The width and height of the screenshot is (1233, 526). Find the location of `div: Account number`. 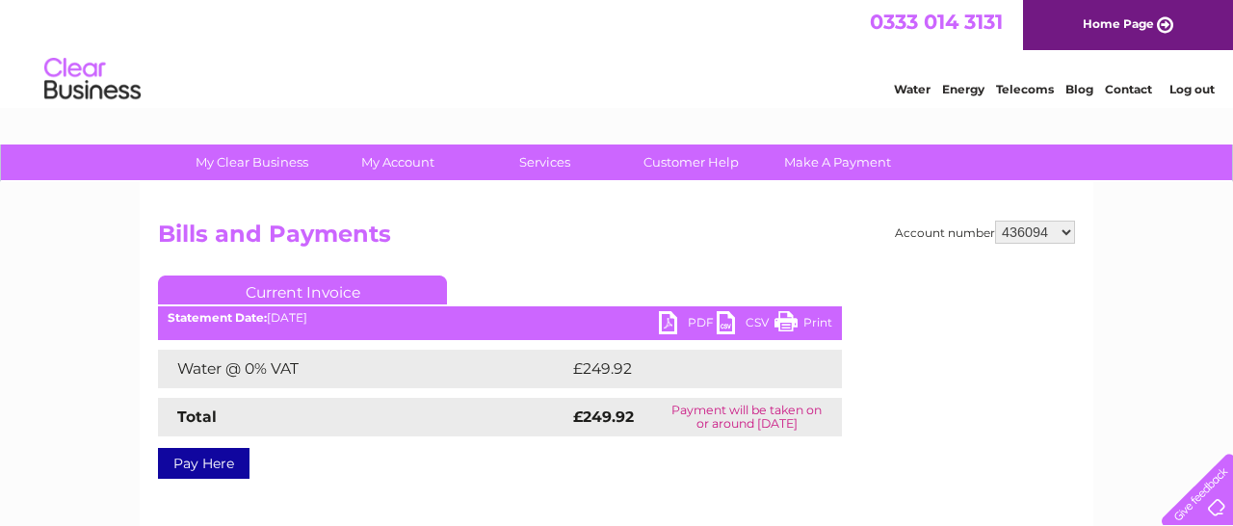

div: Account number is located at coordinates (985, 232).